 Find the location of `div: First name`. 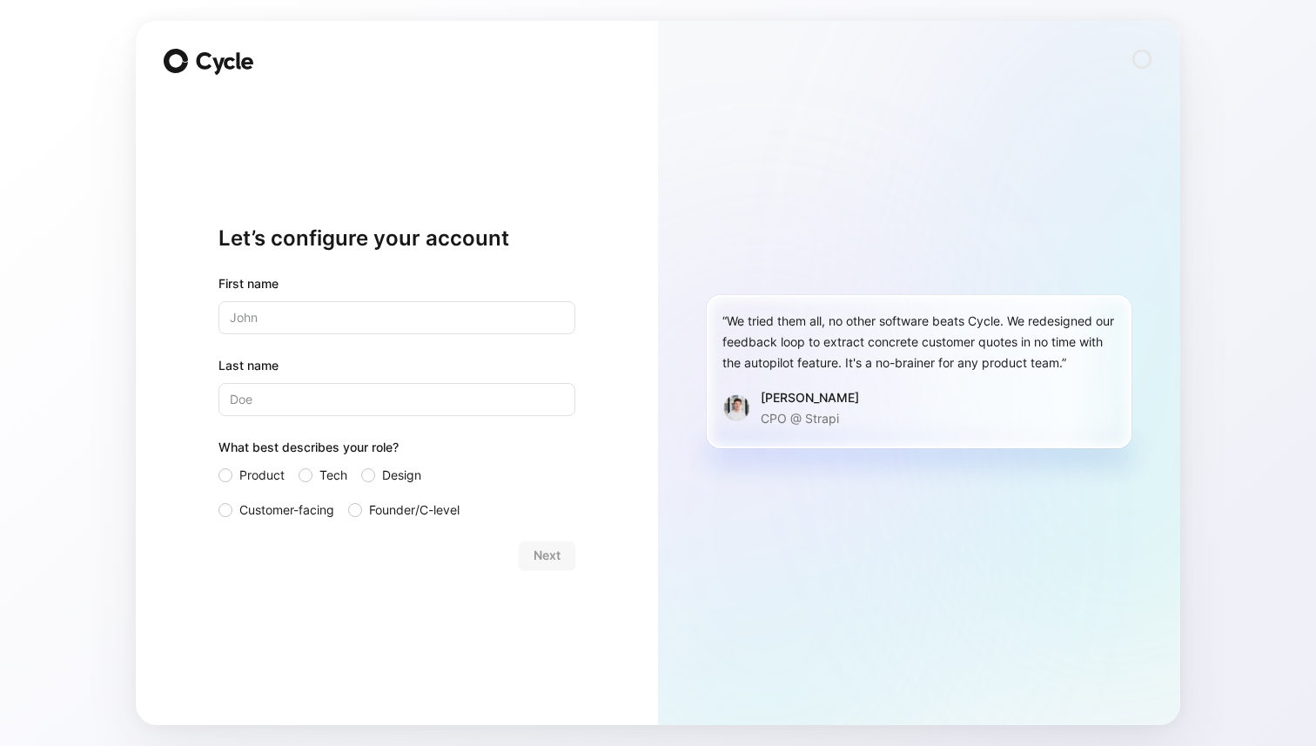

div: First name is located at coordinates (397, 284).